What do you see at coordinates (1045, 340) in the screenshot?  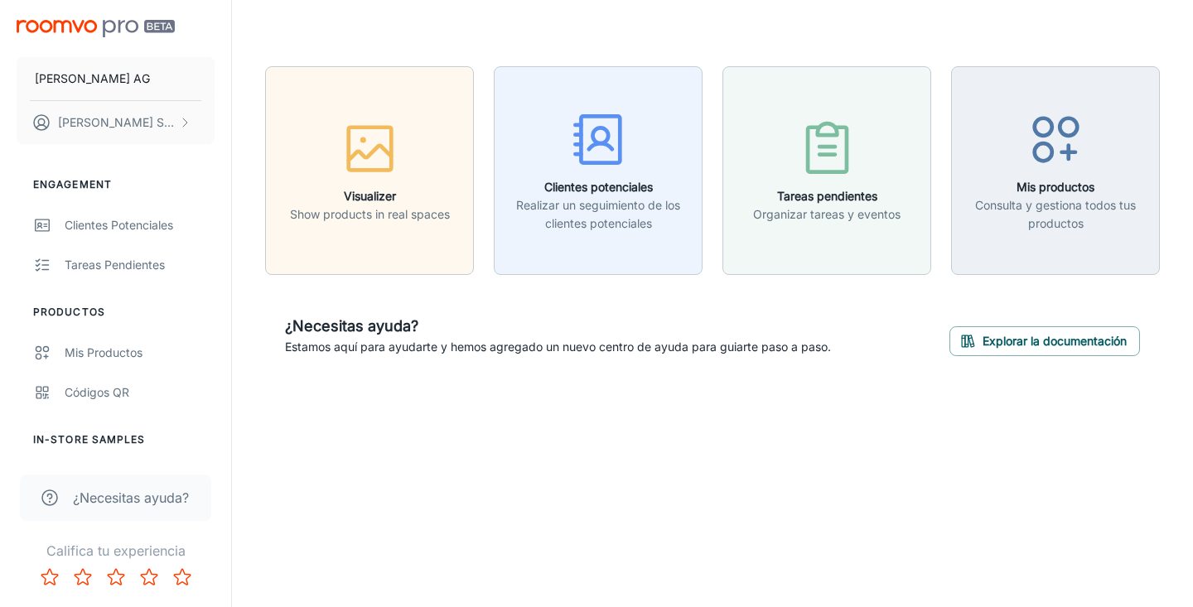 I see `a: Explorar la documentación` at bounding box center [1045, 340].